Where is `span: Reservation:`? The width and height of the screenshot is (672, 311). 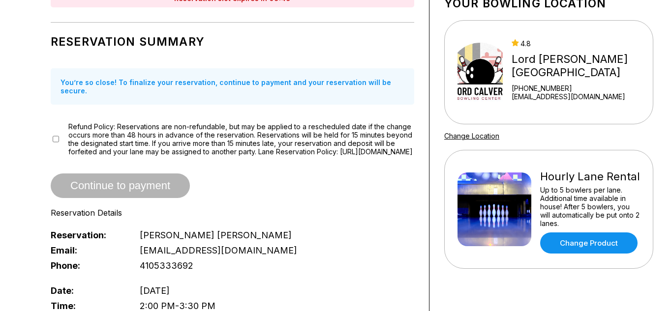
span: Reservation: is located at coordinates (87, 235).